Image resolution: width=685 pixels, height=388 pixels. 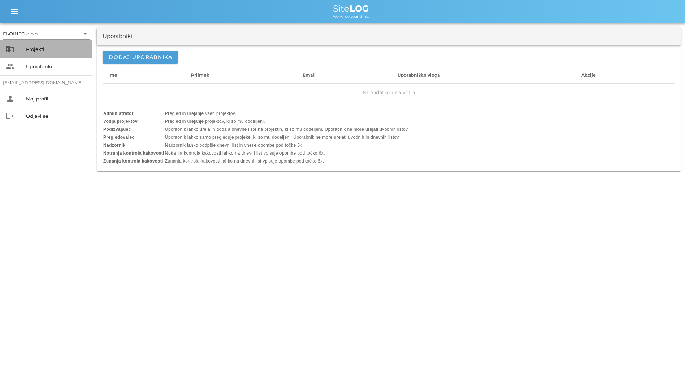 What do you see at coordinates (56, 116) in the screenshot?
I see `div: Odjavi se` at bounding box center [56, 116].